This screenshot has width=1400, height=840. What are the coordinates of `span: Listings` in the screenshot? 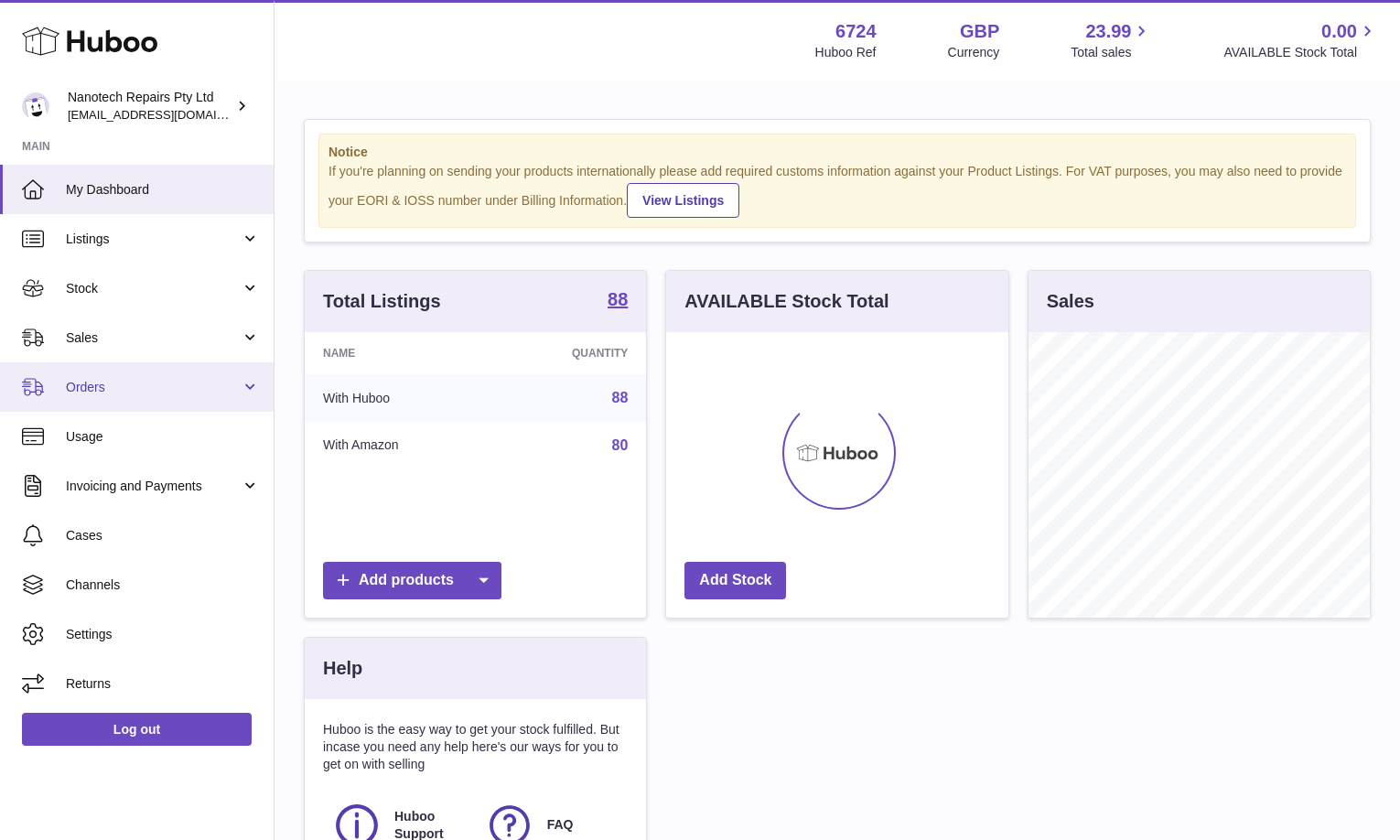 It's located at (153, 239).